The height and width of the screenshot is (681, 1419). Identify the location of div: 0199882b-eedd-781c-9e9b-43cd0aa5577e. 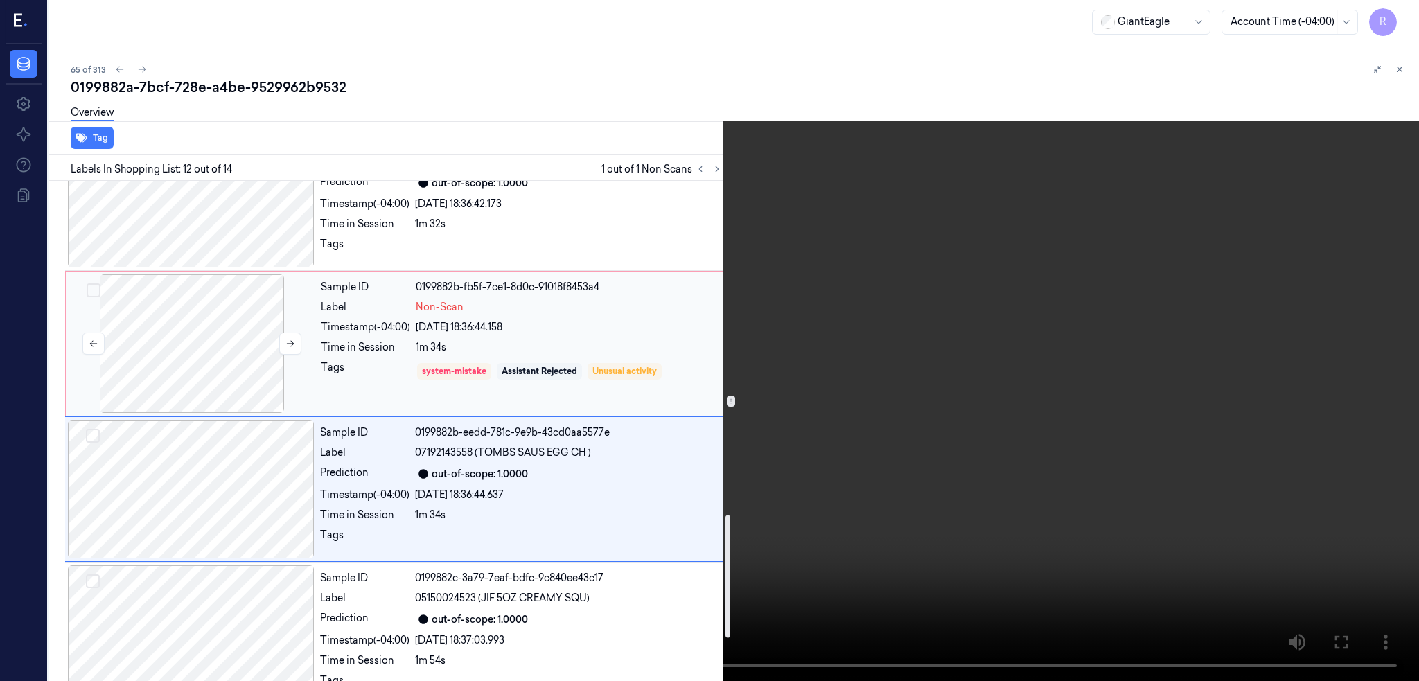
(569, 432).